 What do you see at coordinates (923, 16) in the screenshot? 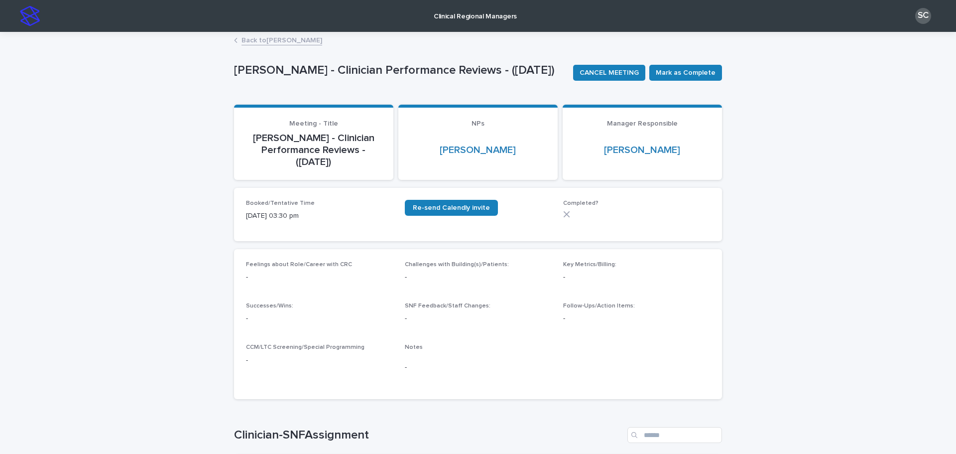
I see `div: SC` at bounding box center [923, 16].